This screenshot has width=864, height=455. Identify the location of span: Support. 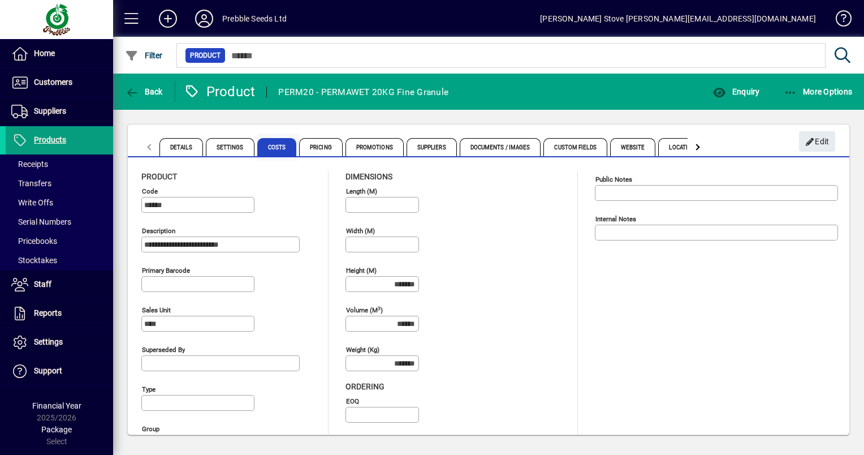
(48, 370).